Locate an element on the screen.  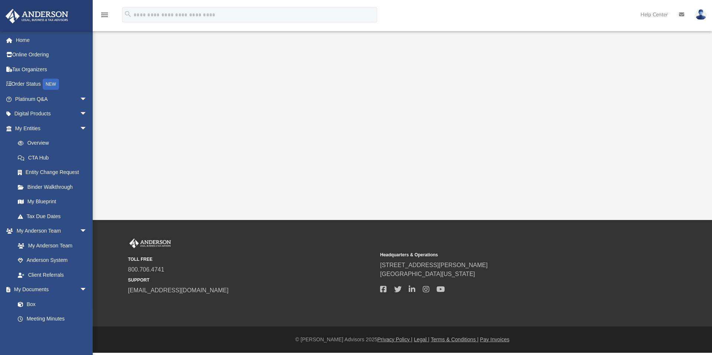
a: Platinum Q&Aarrow_drop_down is located at coordinates (52, 99).